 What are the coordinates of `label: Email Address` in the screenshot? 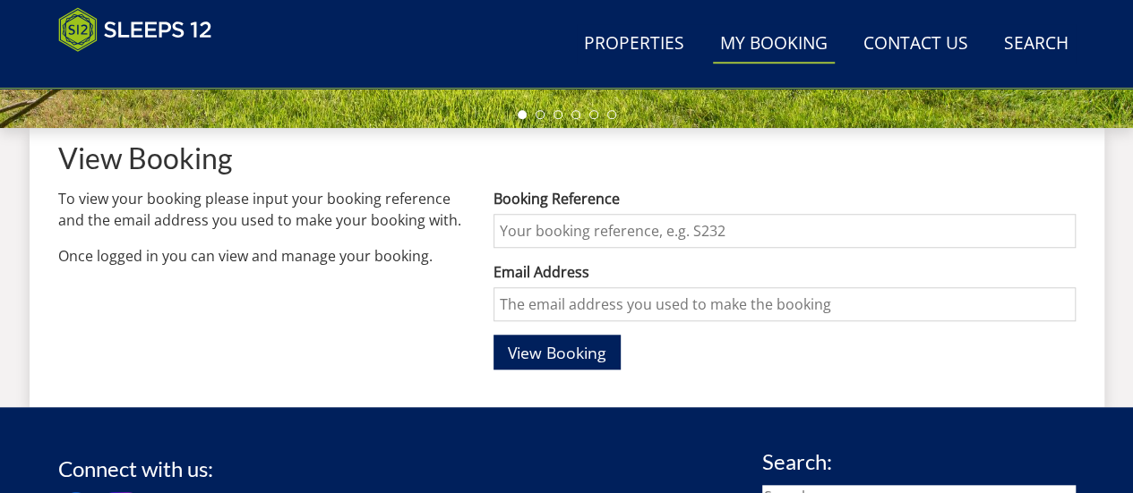 It's located at (784, 272).